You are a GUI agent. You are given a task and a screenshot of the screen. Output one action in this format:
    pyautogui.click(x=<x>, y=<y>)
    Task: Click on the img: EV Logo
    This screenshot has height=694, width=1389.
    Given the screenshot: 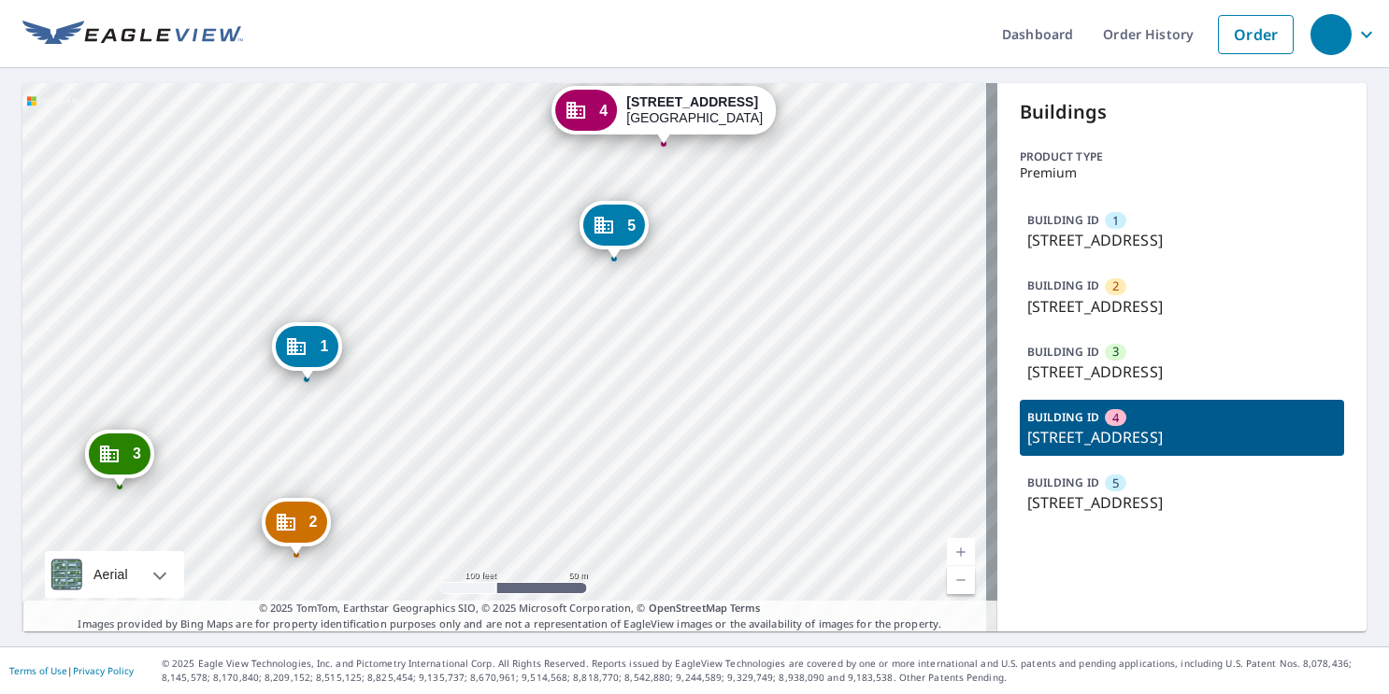 What is the action you would take?
    pyautogui.click(x=133, y=35)
    